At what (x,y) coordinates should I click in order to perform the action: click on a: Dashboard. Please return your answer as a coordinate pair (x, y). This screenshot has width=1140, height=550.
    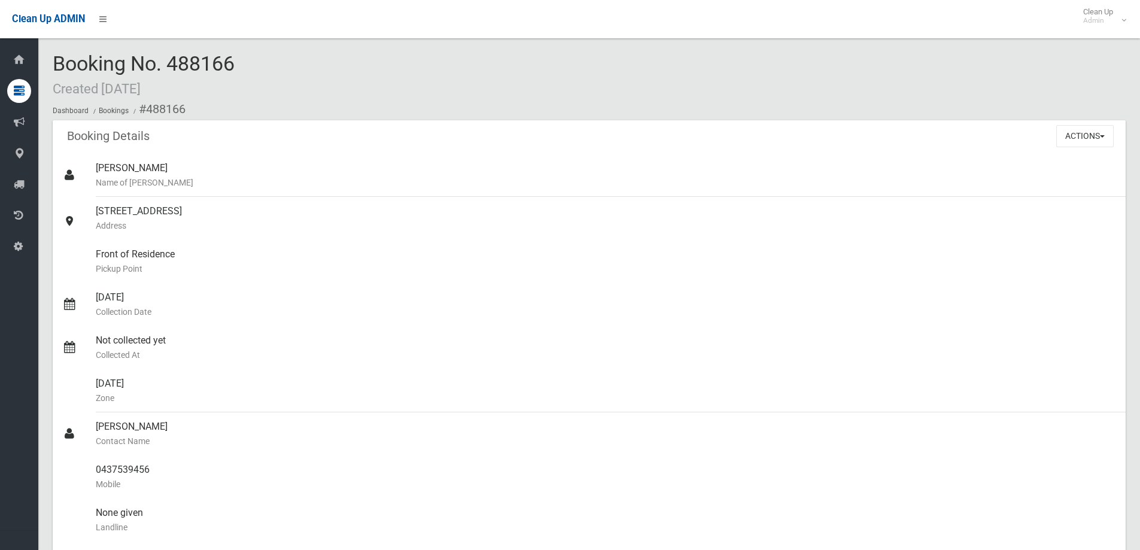
    Looking at the image, I should click on (71, 111).